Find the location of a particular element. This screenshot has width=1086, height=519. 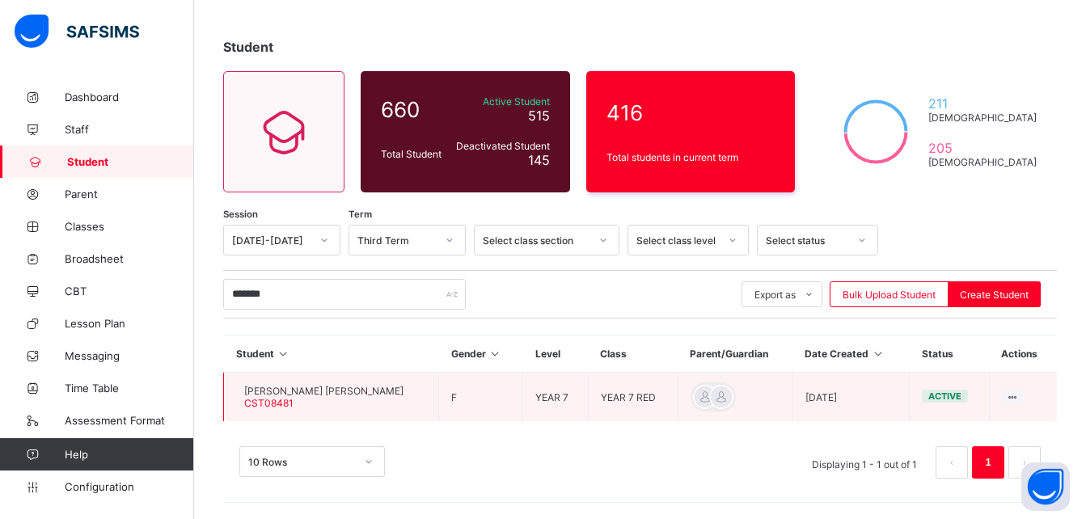

th: Status is located at coordinates (949, 354).